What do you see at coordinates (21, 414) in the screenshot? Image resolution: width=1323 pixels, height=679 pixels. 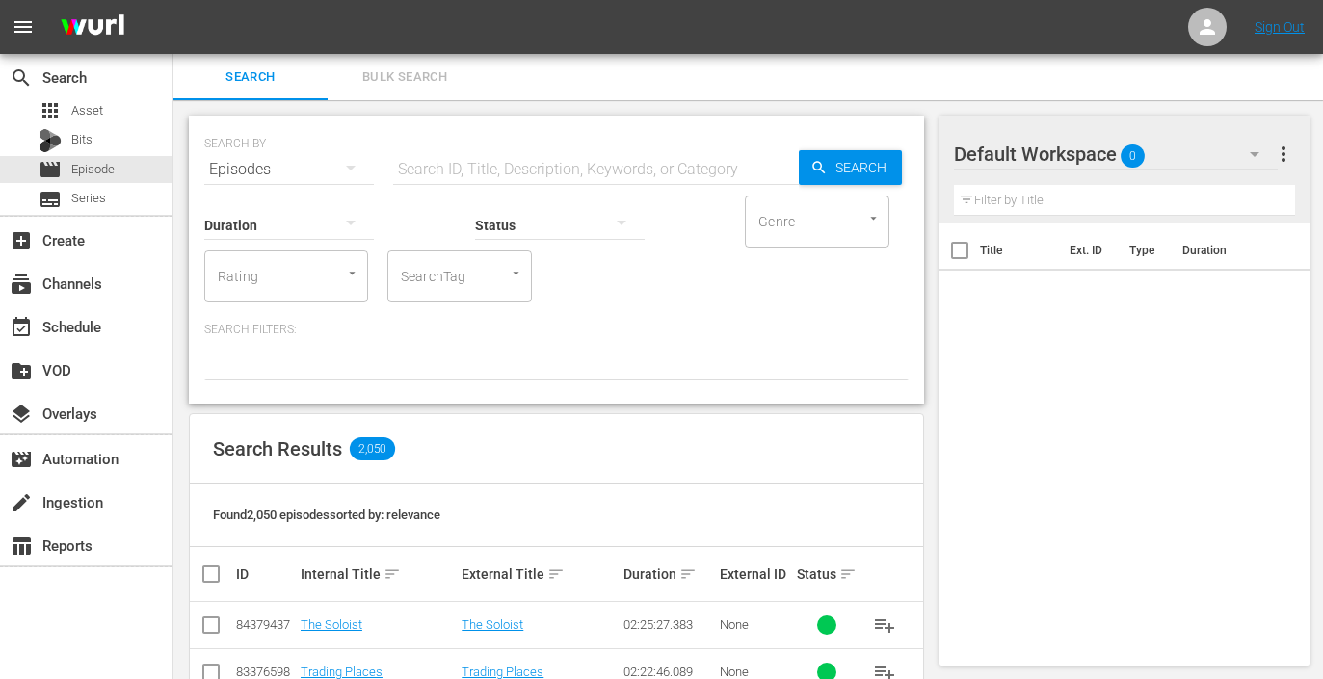 I see `span: Overlays` at bounding box center [21, 414].